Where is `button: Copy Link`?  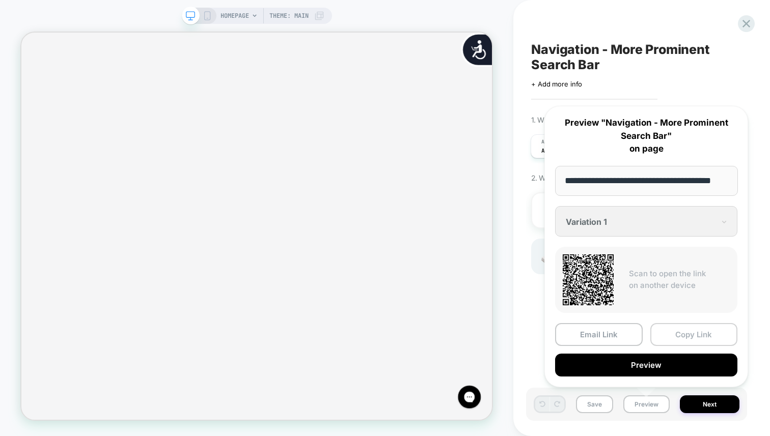
button: Copy Link is located at coordinates (694, 335).